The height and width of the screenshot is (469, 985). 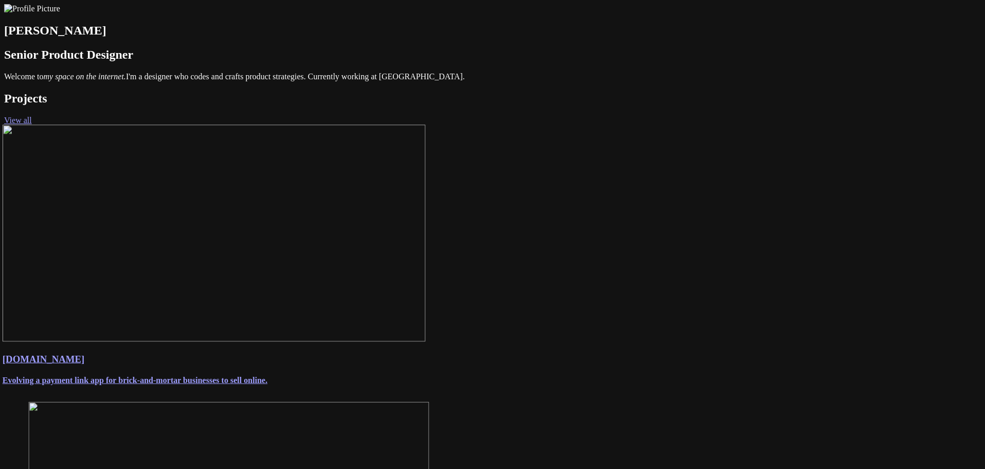 What do you see at coordinates (18, 120) in the screenshot?
I see `a: View all` at bounding box center [18, 120].